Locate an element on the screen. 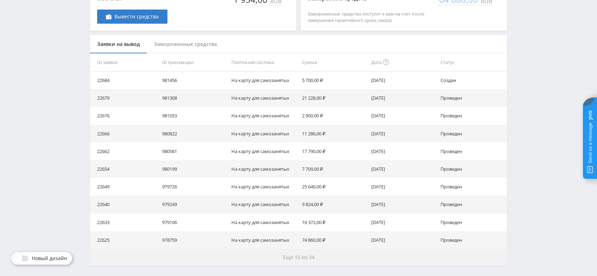 The image size is (597, 276). td: 22625 is located at coordinates (125, 240).